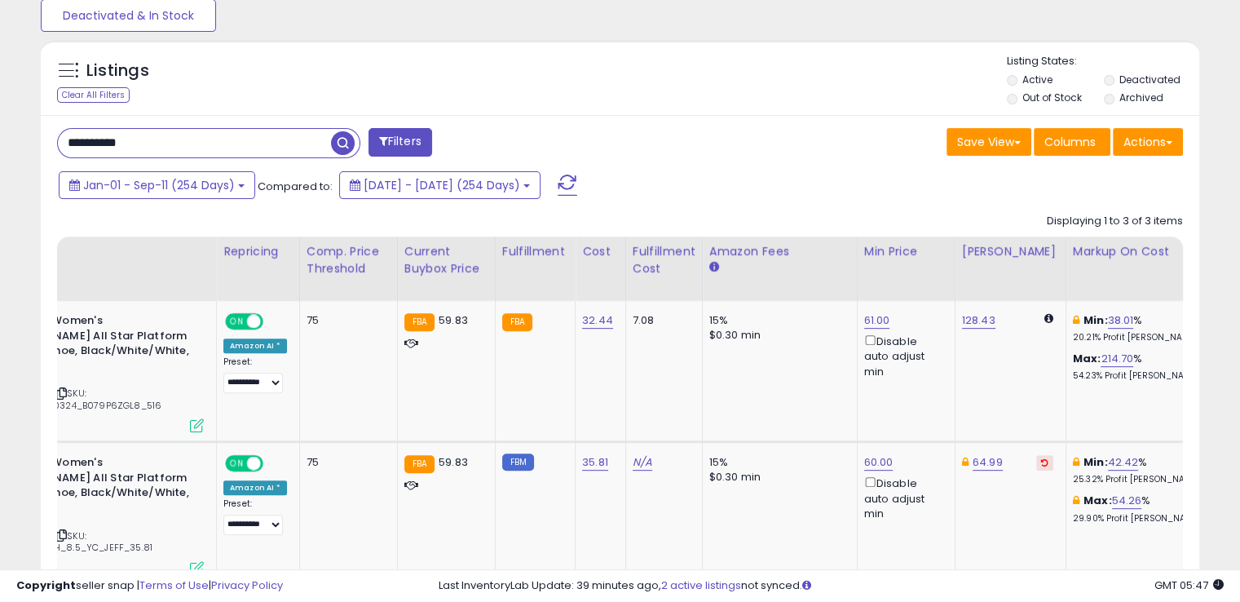 The image size is (1240, 602). I want to click on button: Columns, so click(1072, 142).